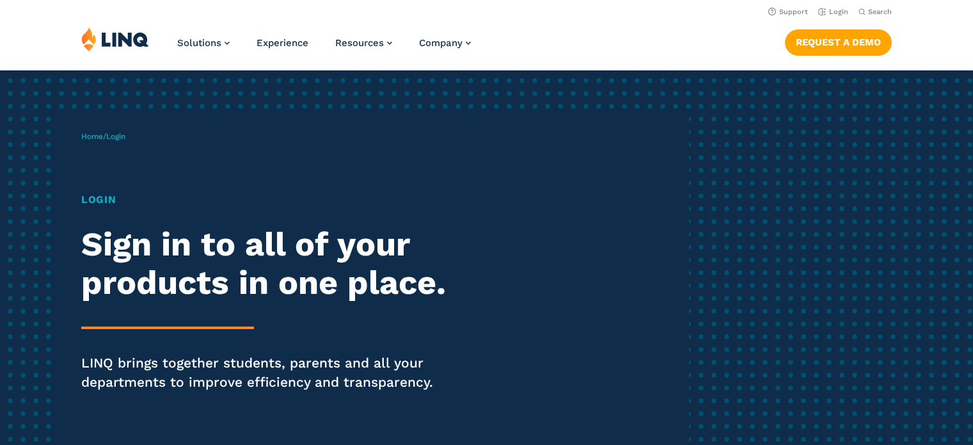 Image resolution: width=973 pixels, height=445 pixels. I want to click on span: Solutions, so click(199, 43).